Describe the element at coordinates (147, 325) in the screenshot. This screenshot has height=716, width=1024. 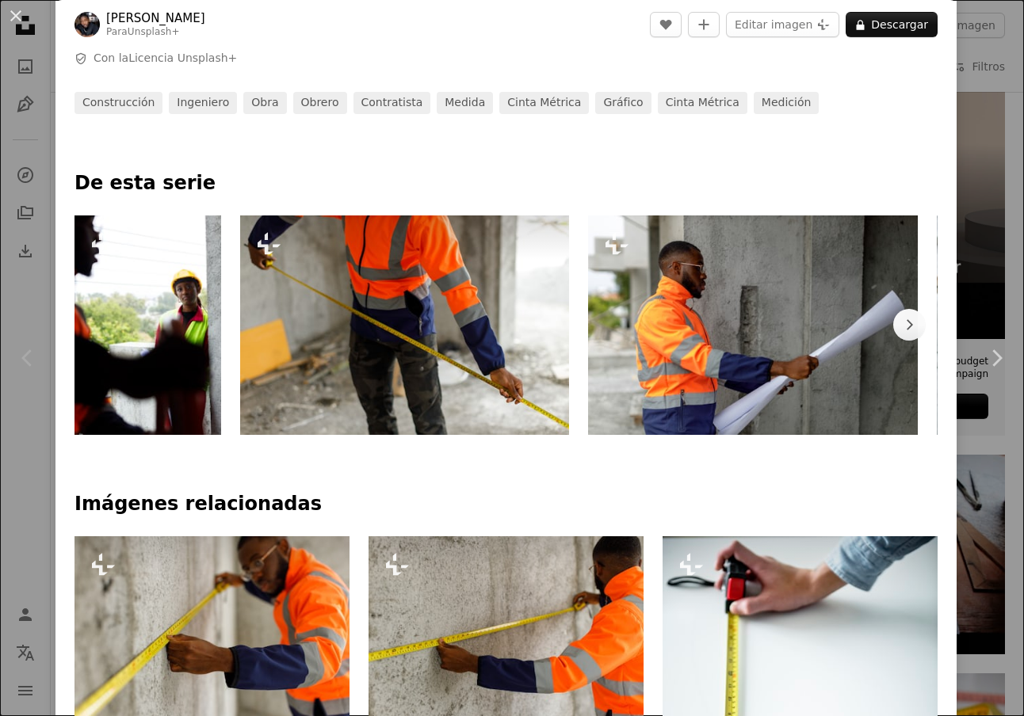
I see `a: Una mujer con casco y chaleco de seguridad` at that location.